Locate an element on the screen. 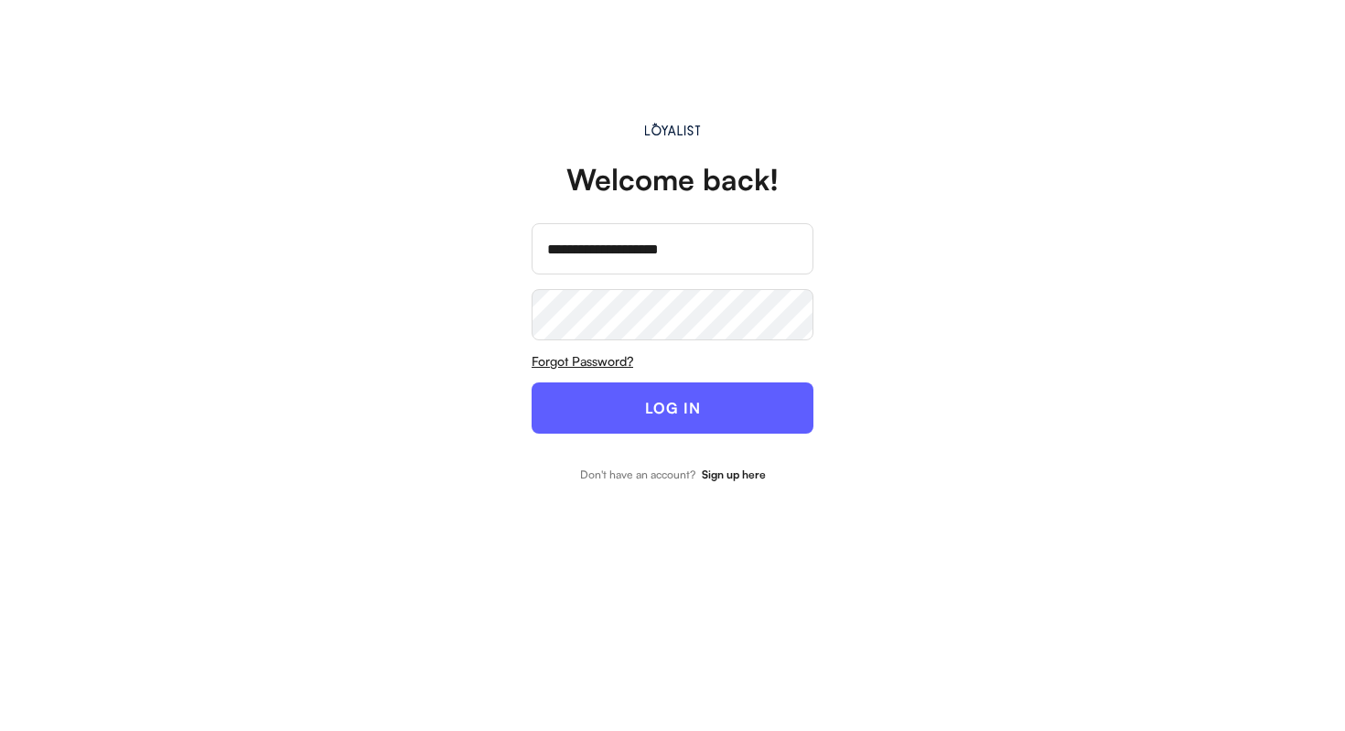  div: Don't have an account? is located at coordinates (638, 475).